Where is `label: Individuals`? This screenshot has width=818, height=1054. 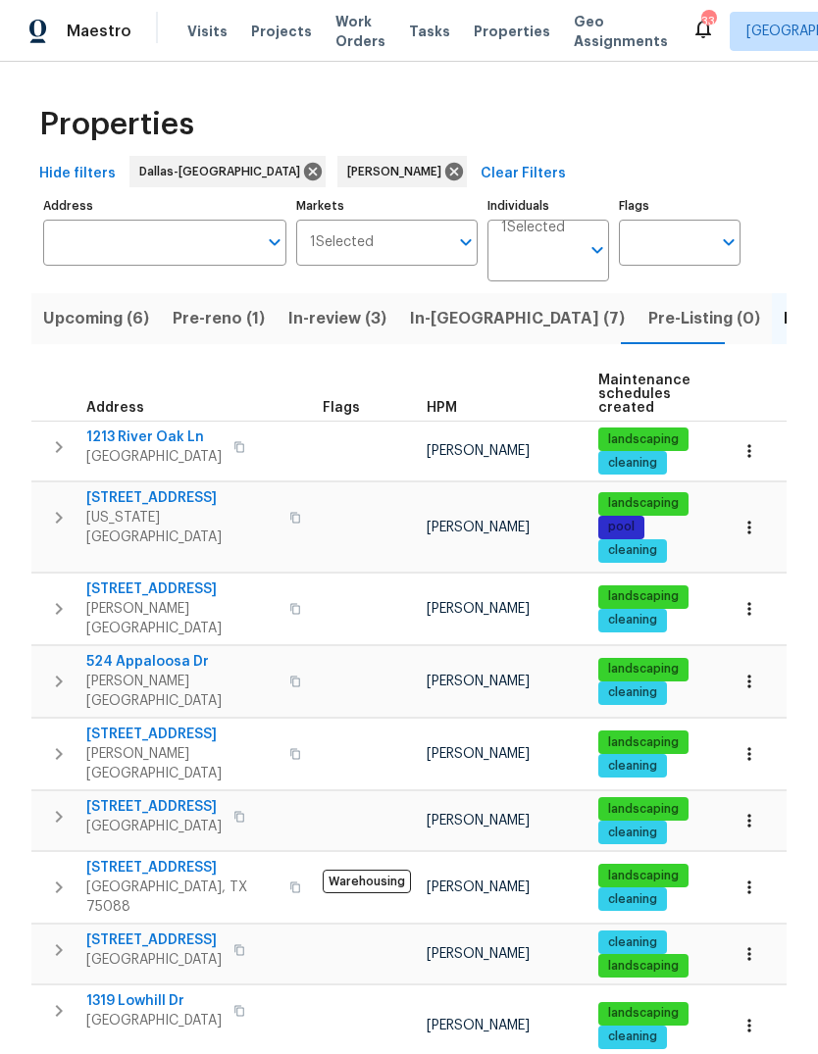
label: Individuals is located at coordinates (548, 206).